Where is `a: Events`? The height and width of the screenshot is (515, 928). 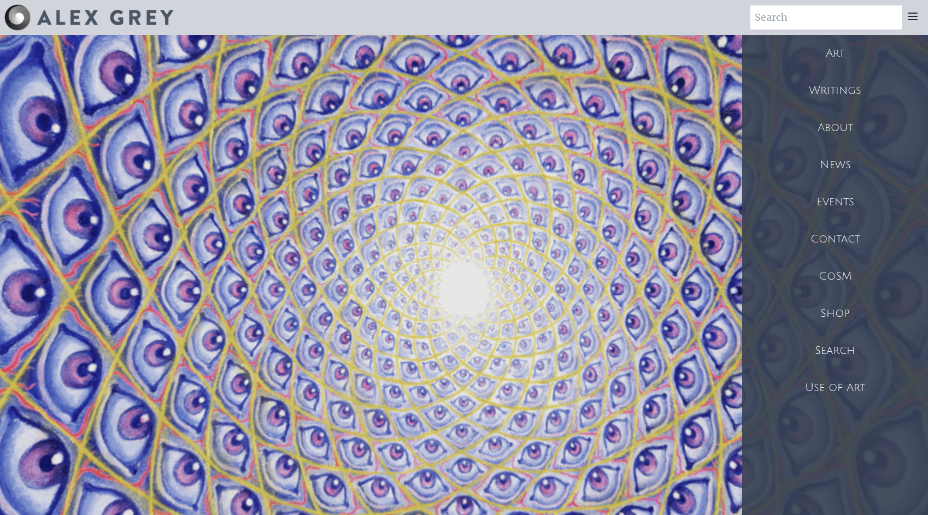
a: Events is located at coordinates (835, 202).